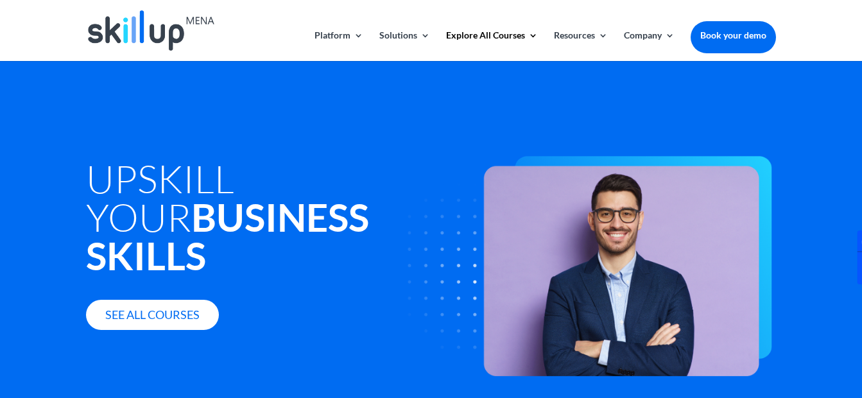 The image size is (862, 398). Describe the element at coordinates (581, 46) in the screenshot. I see `a: Resources` at that location.